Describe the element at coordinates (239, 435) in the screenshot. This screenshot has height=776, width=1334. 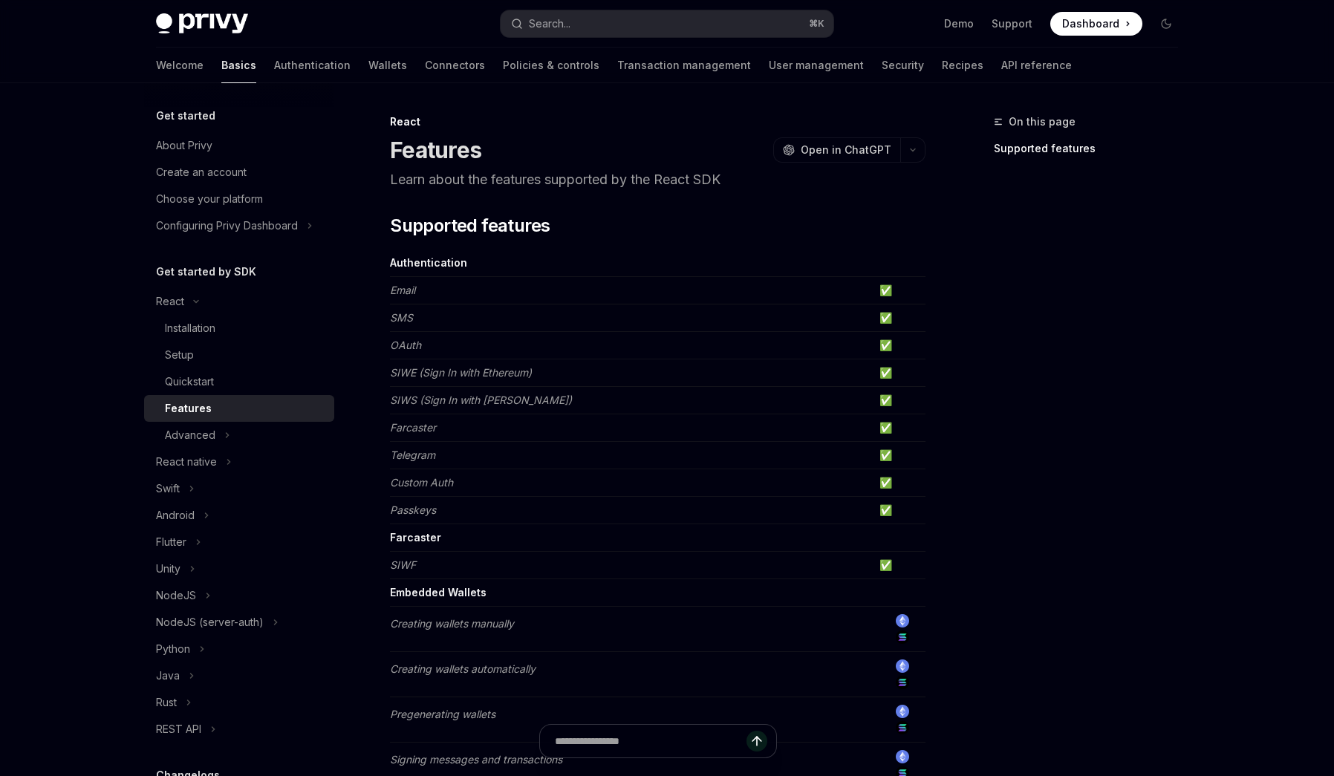
I see `button: Toggle Advanced section` at that location.